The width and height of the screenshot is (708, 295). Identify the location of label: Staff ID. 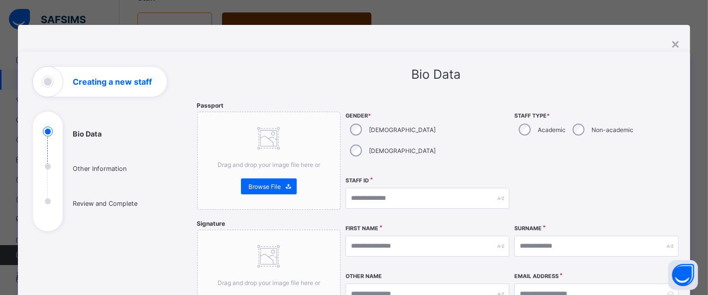
(357, 180).